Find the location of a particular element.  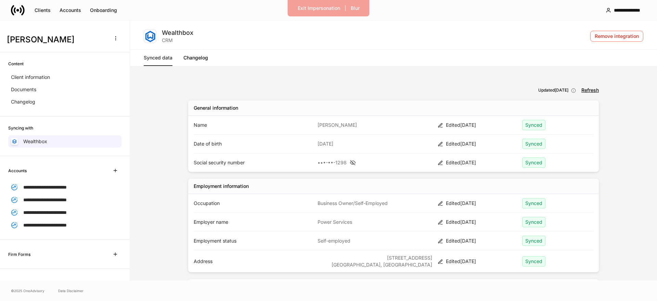

p: Client information is located at coordinates (30, 77).